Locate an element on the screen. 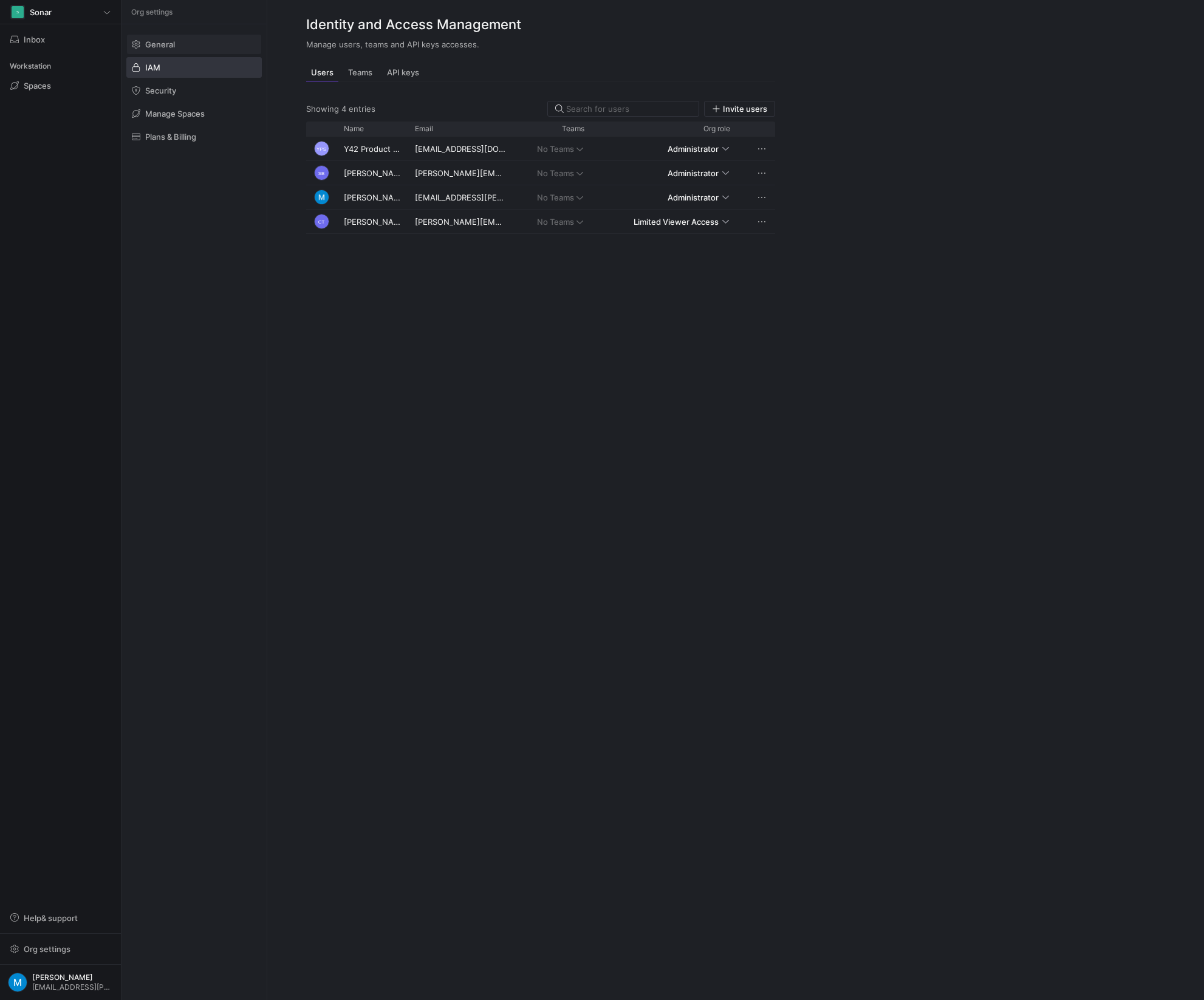  div: CT is located at coordinates (321, 221).